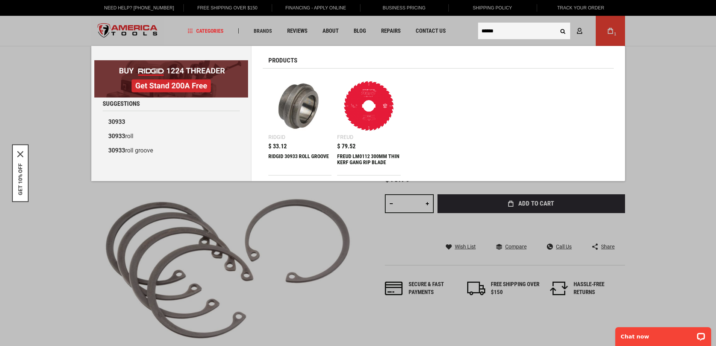 The height and width of the screenshot is (346, 716). Describe the element at coordinates (346, 146) in the screenshot. I see `span: $ 79.52` at that location.